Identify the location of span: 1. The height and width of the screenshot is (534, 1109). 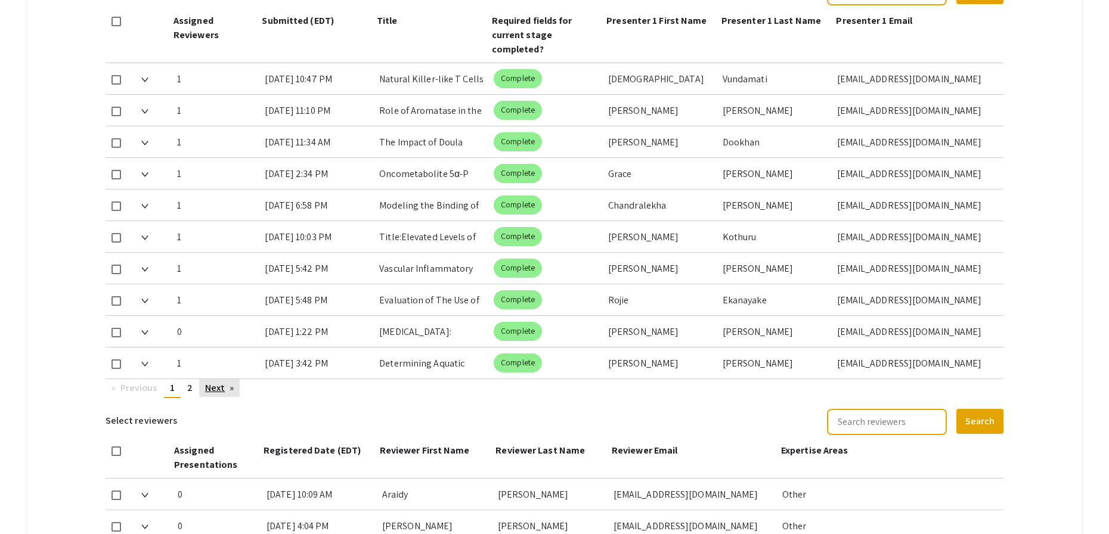
(172, 388).